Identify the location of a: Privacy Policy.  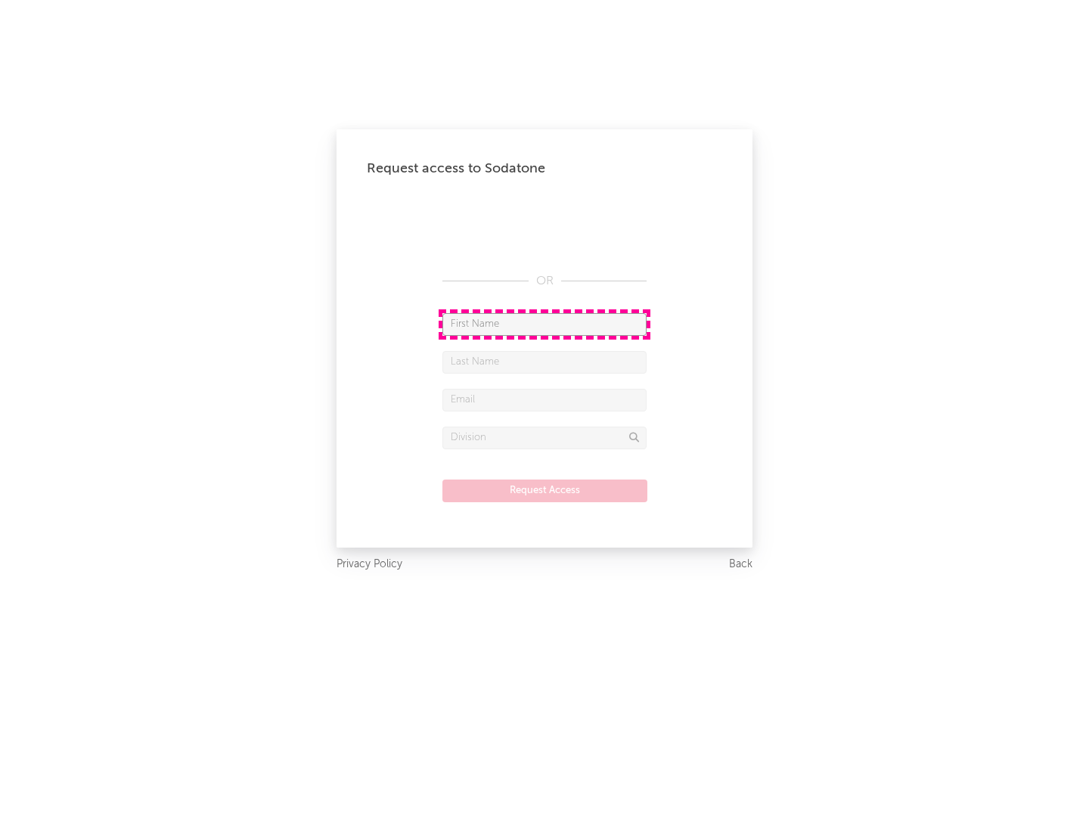
(369, 564).